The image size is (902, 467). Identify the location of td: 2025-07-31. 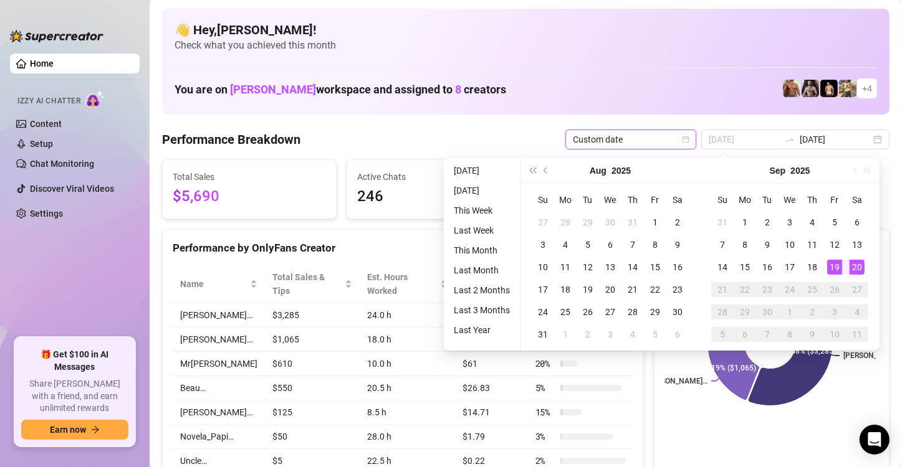
(633, 222).